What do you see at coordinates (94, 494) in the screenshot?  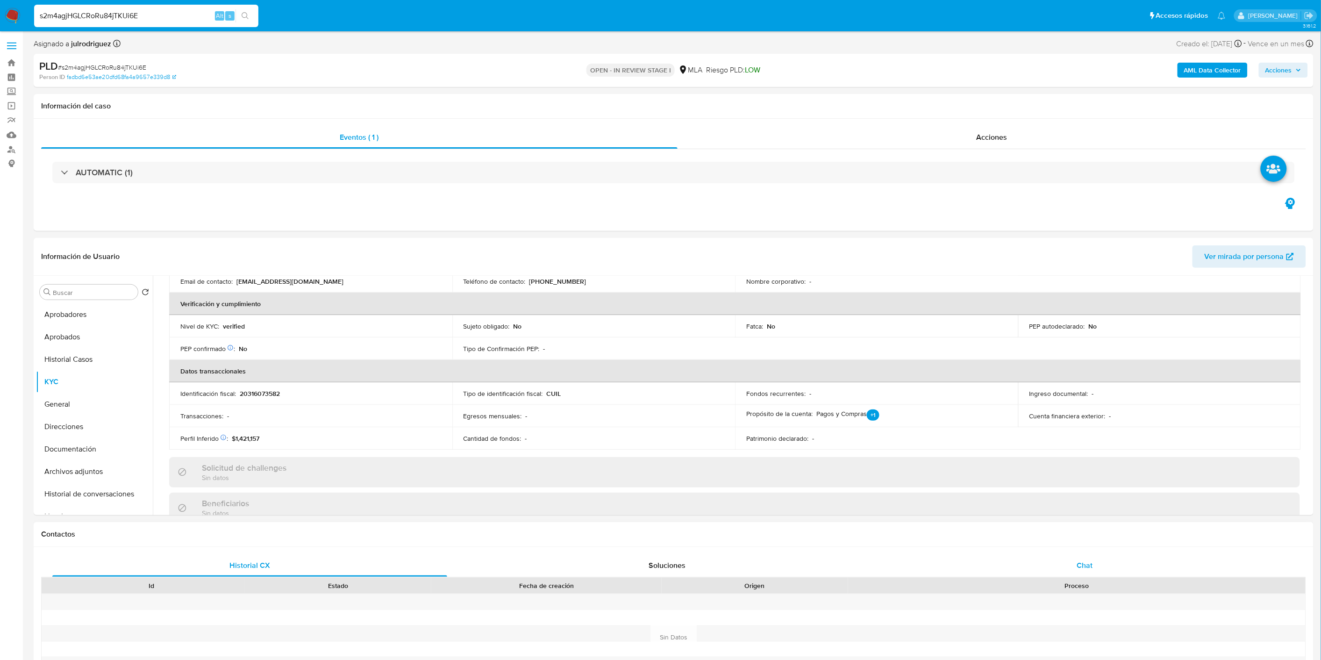 I see `button: Historial de conversaciones` at bounding box center [94, 494].